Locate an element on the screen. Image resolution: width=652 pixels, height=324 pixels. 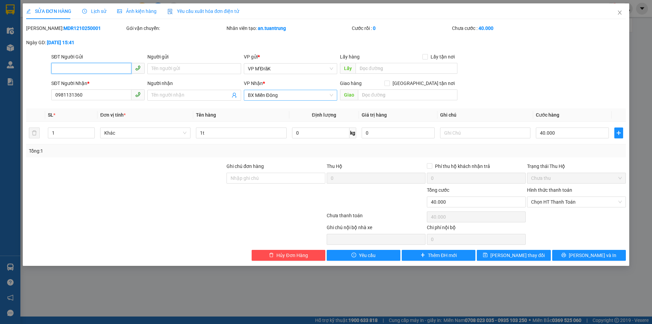
span: Yêu cầu xuất hóa đơn điện tử is located at coordinates (203, 11).